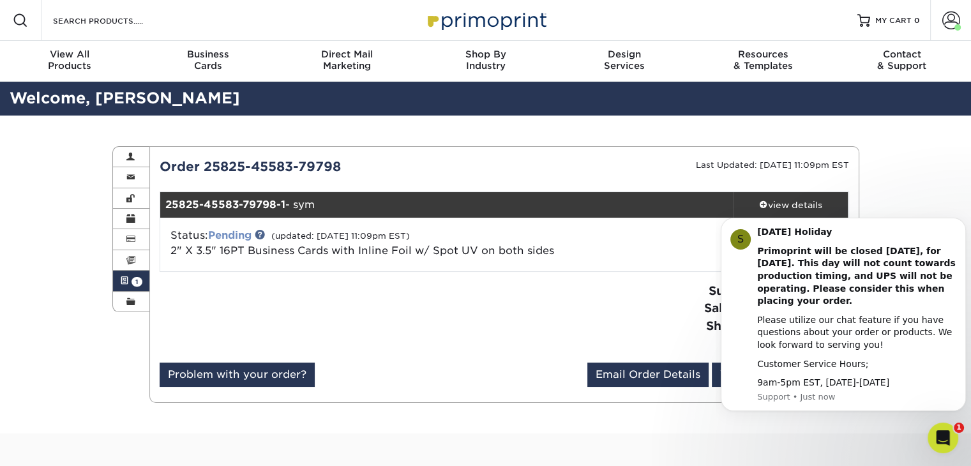 This screenshot has width=971, height=466. Describe the element at coordinates (735, 308) in the screenshot. I see `strong: Sales Tax:` at that location.